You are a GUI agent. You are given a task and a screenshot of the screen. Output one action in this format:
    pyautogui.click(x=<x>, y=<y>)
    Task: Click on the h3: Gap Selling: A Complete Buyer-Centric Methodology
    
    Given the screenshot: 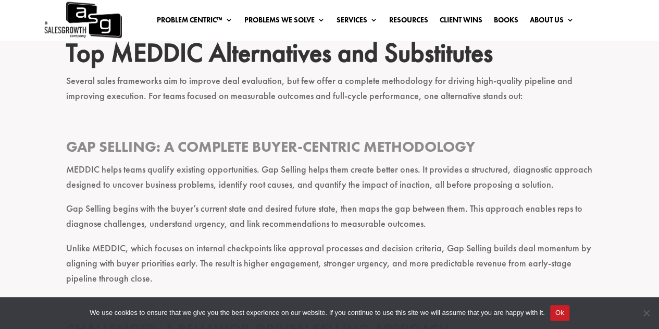 What is the action you would take?
    pyautogui.click(x=330, y=149)
    